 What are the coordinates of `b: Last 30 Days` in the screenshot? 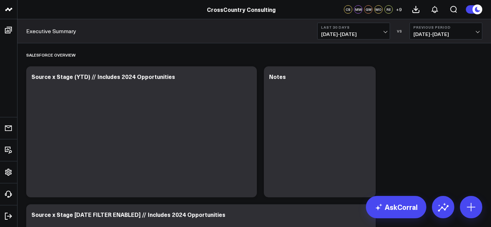 It's located at (354, 27).